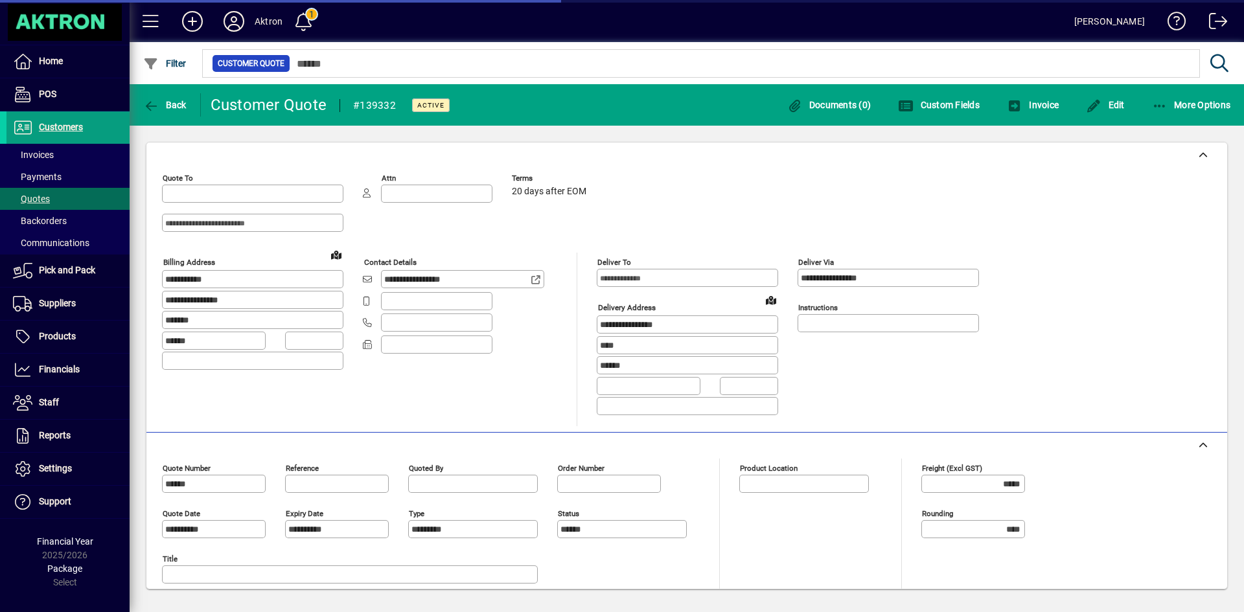  I want to click on span: Financials, so click(59, 369).